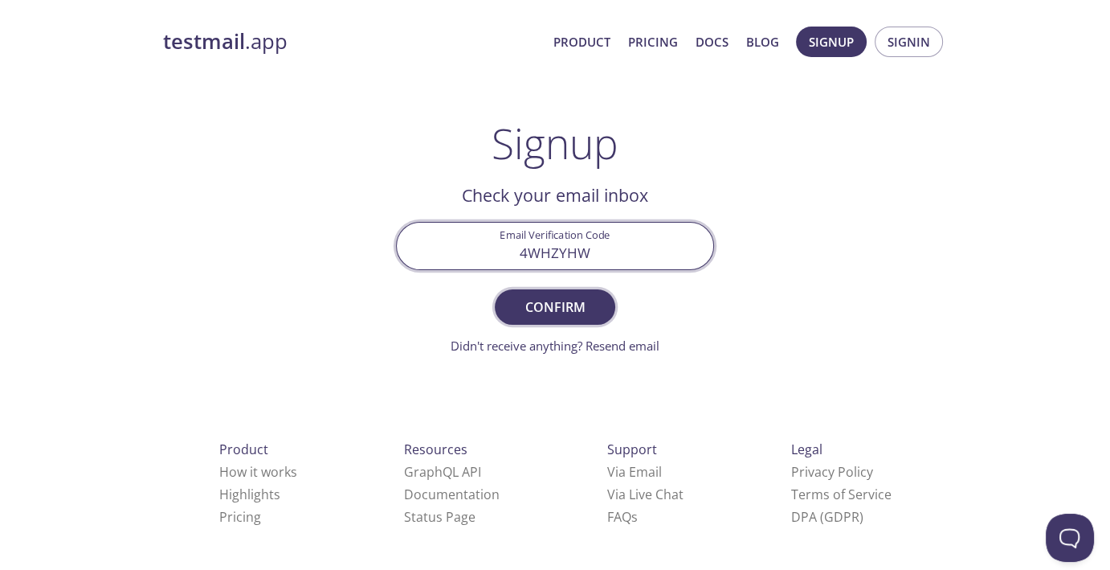 Image resolution: width=1110 pixels, height=570 pixels. Describe the element at coordinates (555, 307) in the screenshot. I see `button: Confirm` at that location.